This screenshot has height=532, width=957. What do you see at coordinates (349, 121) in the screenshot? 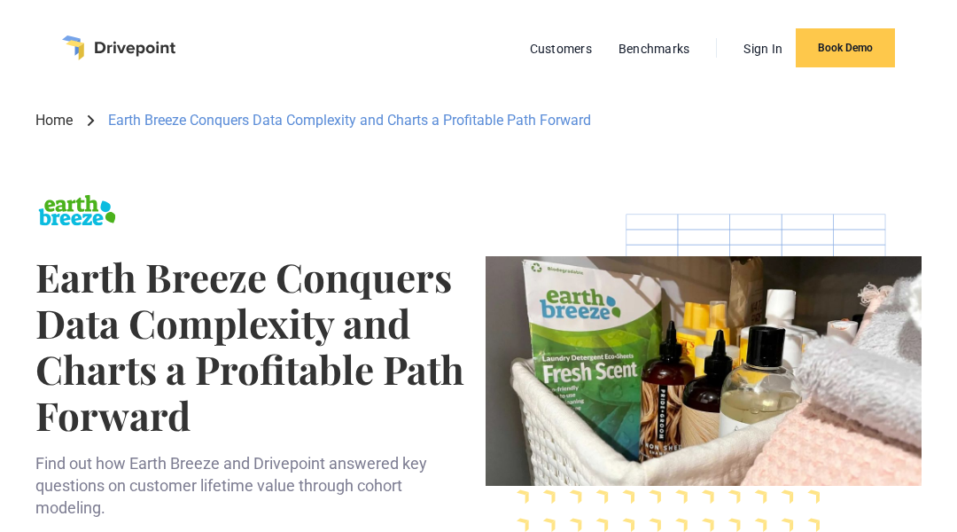
I see `div: Earth Breeze Conquers Data Complexity and Charts a Profitable Path Forward` at bounding box center [349, 121].